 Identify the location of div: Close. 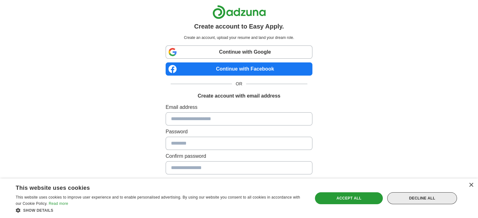
(471, 185).